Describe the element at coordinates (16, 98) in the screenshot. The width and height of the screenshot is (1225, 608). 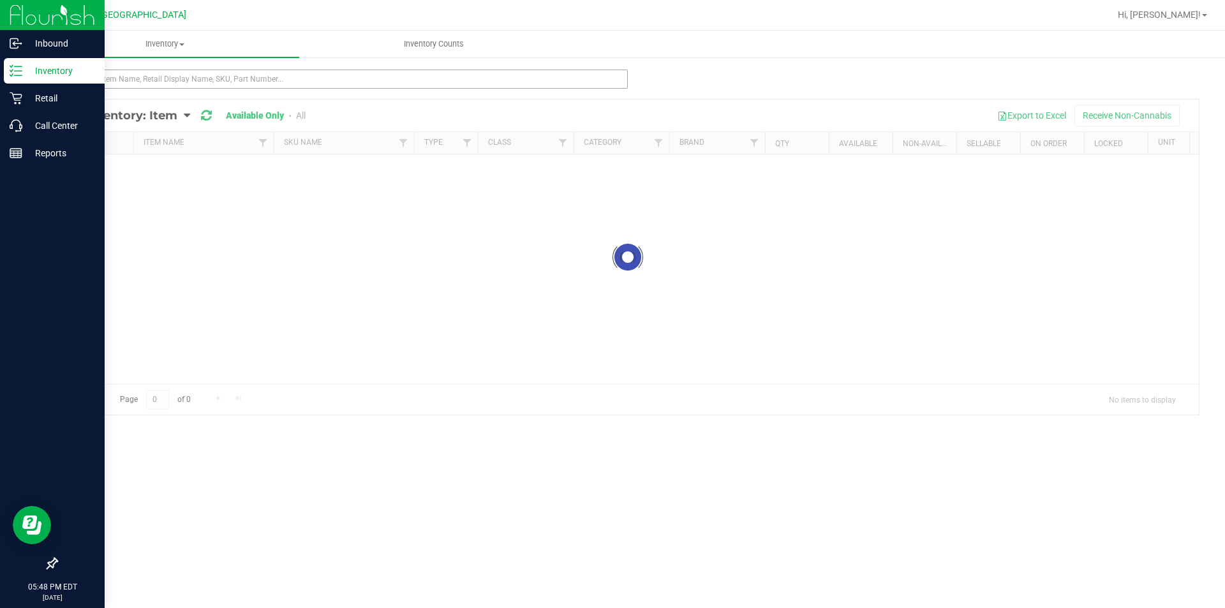
I see `inline-svg: Retail` at that location.